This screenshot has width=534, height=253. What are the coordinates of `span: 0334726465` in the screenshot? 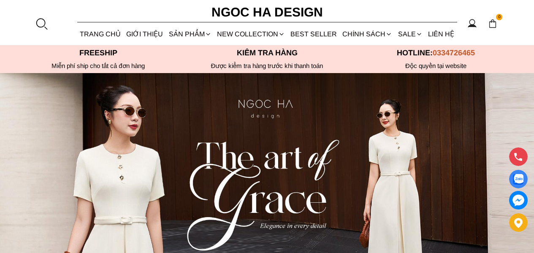 It's located at (454, 53).